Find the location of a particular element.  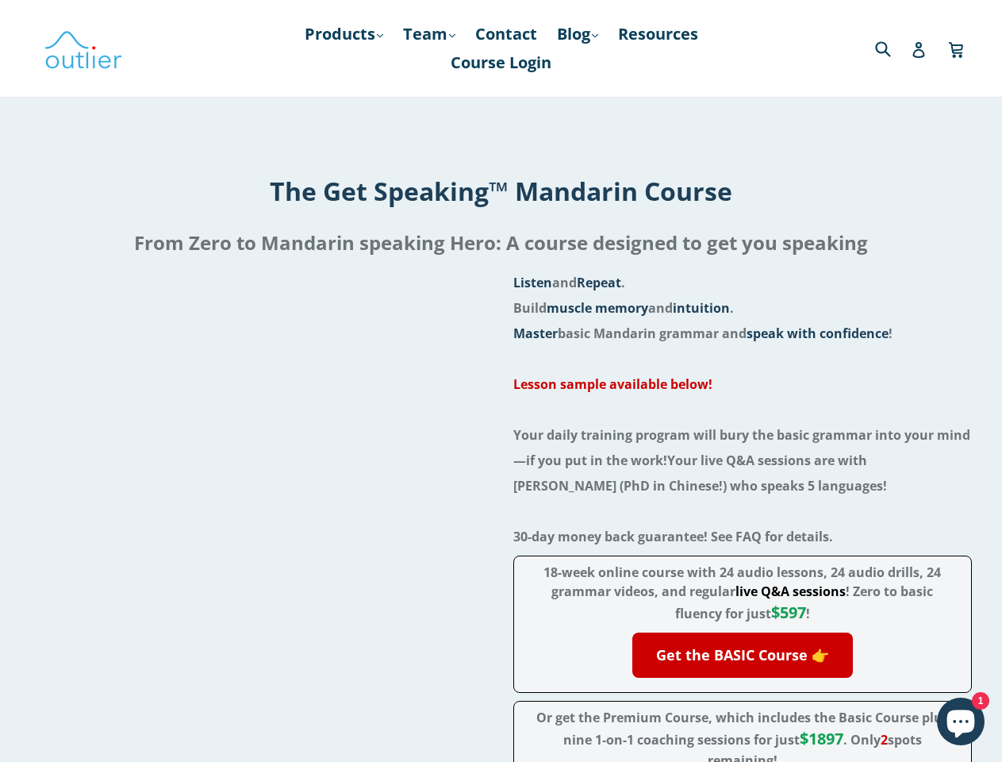

span: and . is located at coordinates (569, 283).